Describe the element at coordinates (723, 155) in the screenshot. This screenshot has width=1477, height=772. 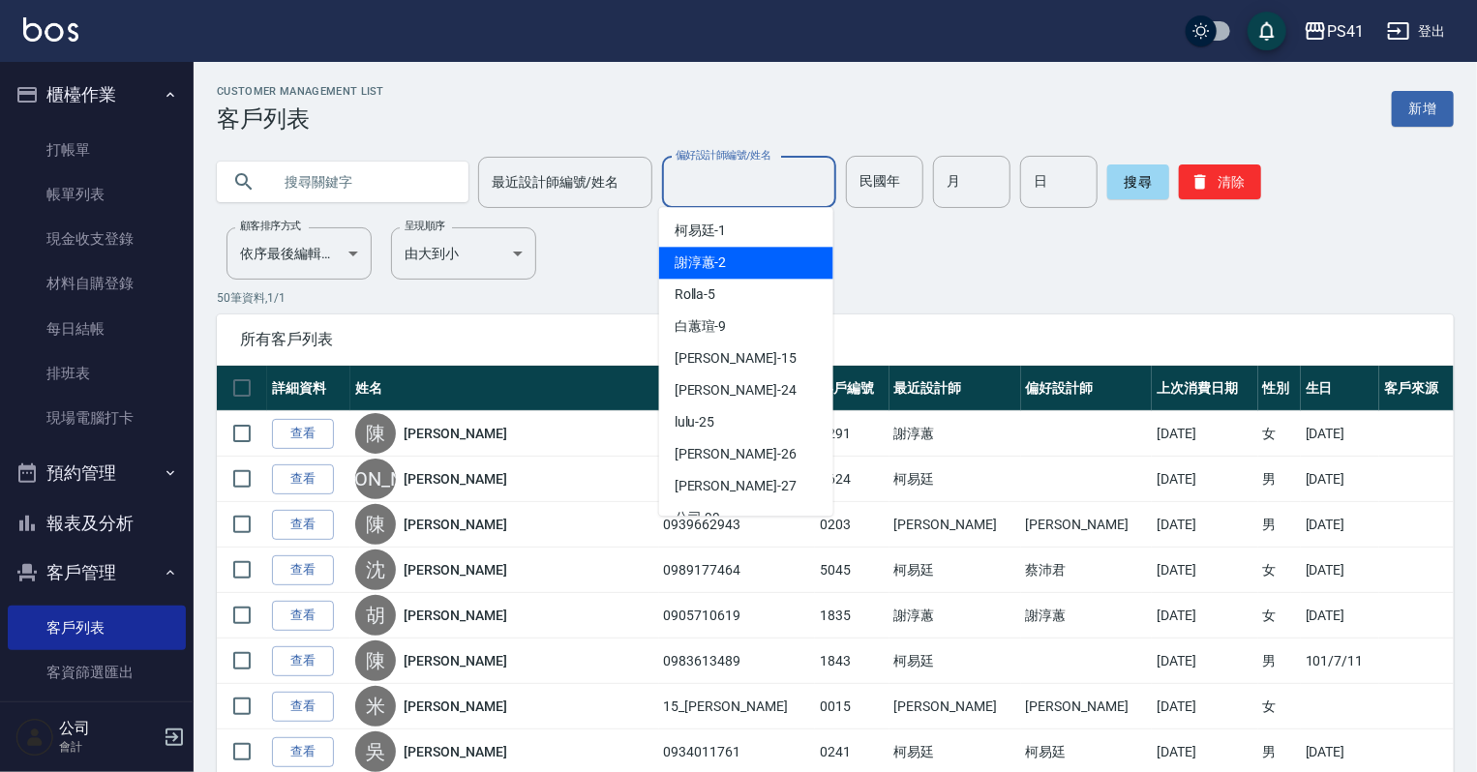
I see `label: 偏好設計師編號/姓名` at that location.